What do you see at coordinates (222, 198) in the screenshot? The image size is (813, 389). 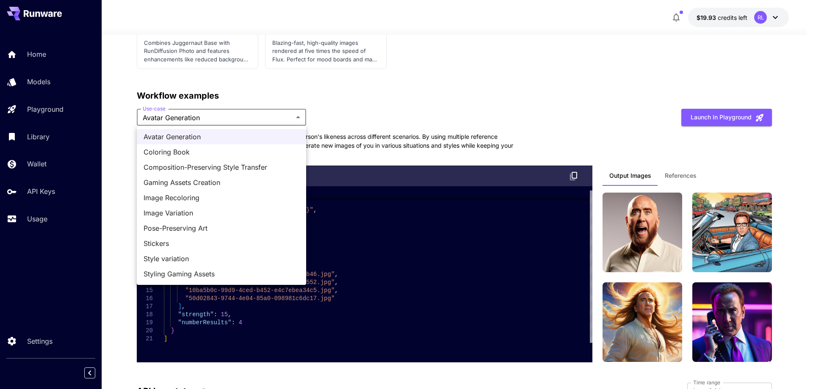 I see `span: Image Recoloring` at bounding box center [222, 198].